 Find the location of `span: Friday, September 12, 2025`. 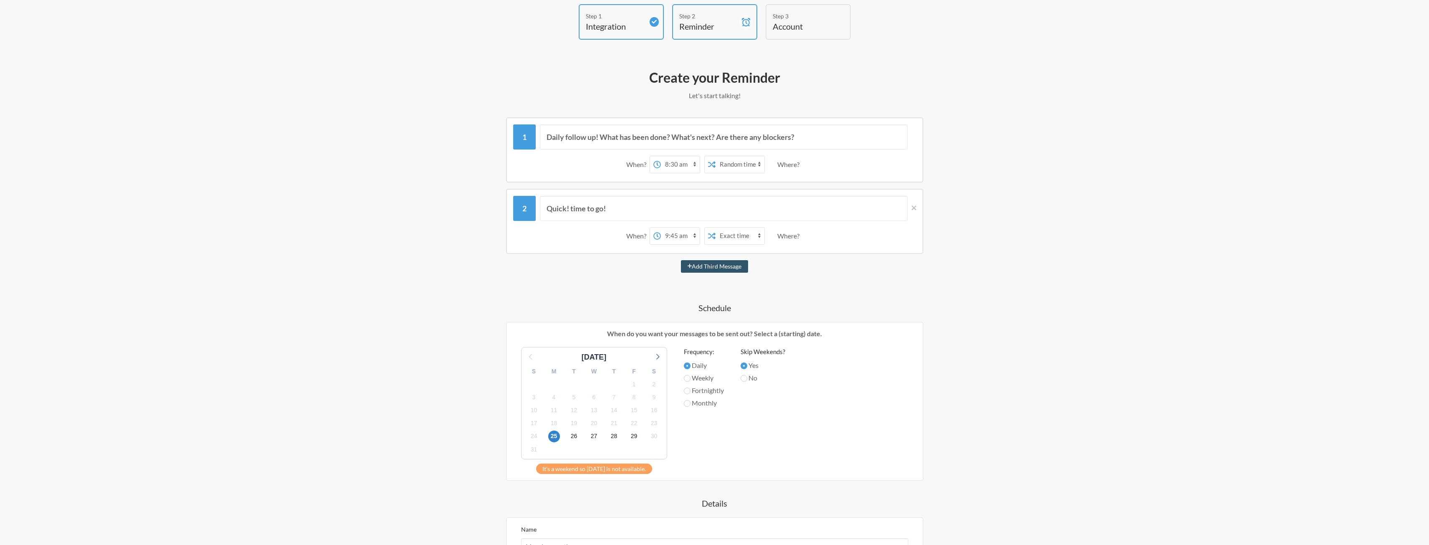

span: Friday, September 12, 2025 is located at coordinates (574, 410).